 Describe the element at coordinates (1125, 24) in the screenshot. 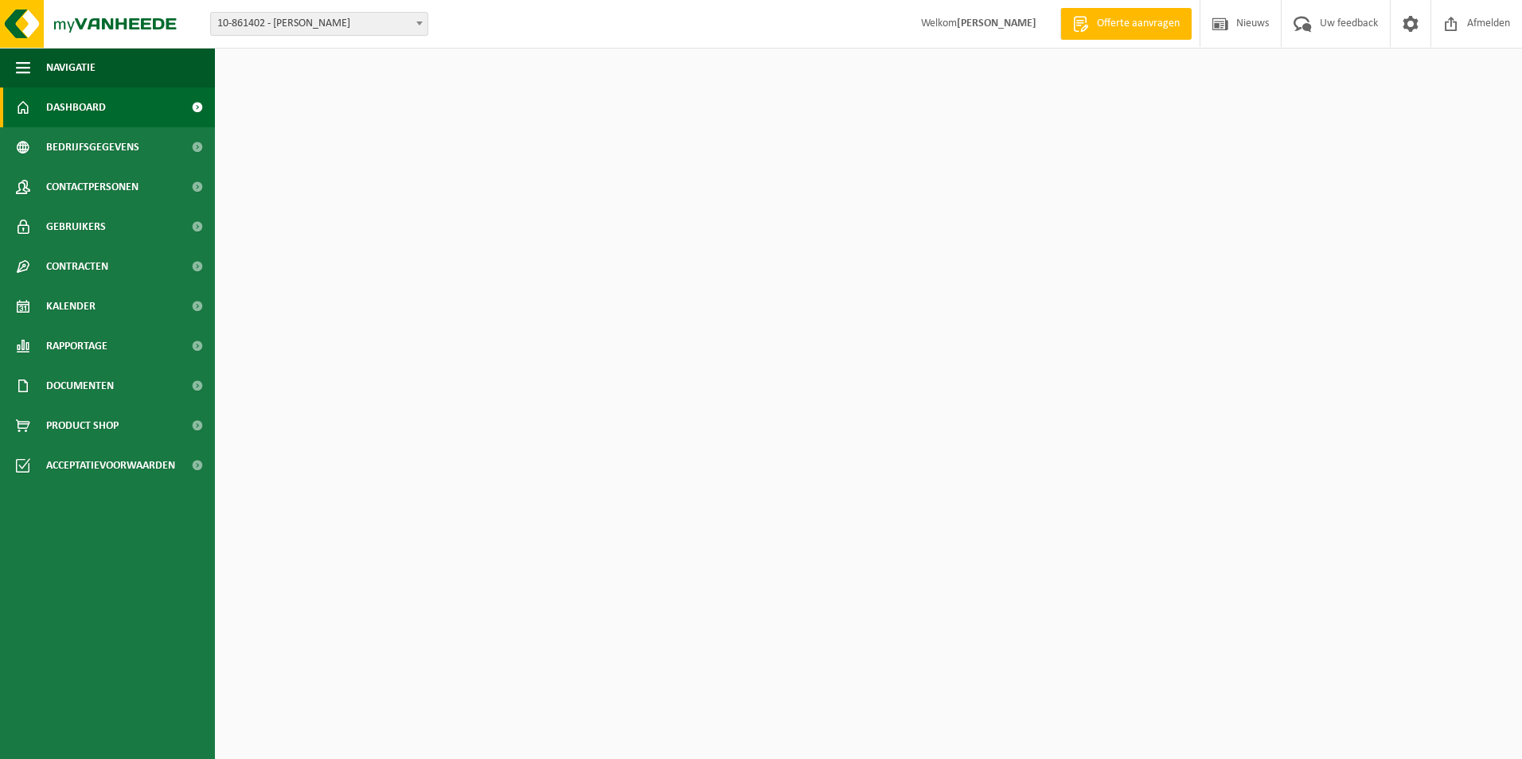

I see `a: Offerte aanvragen` at that location.